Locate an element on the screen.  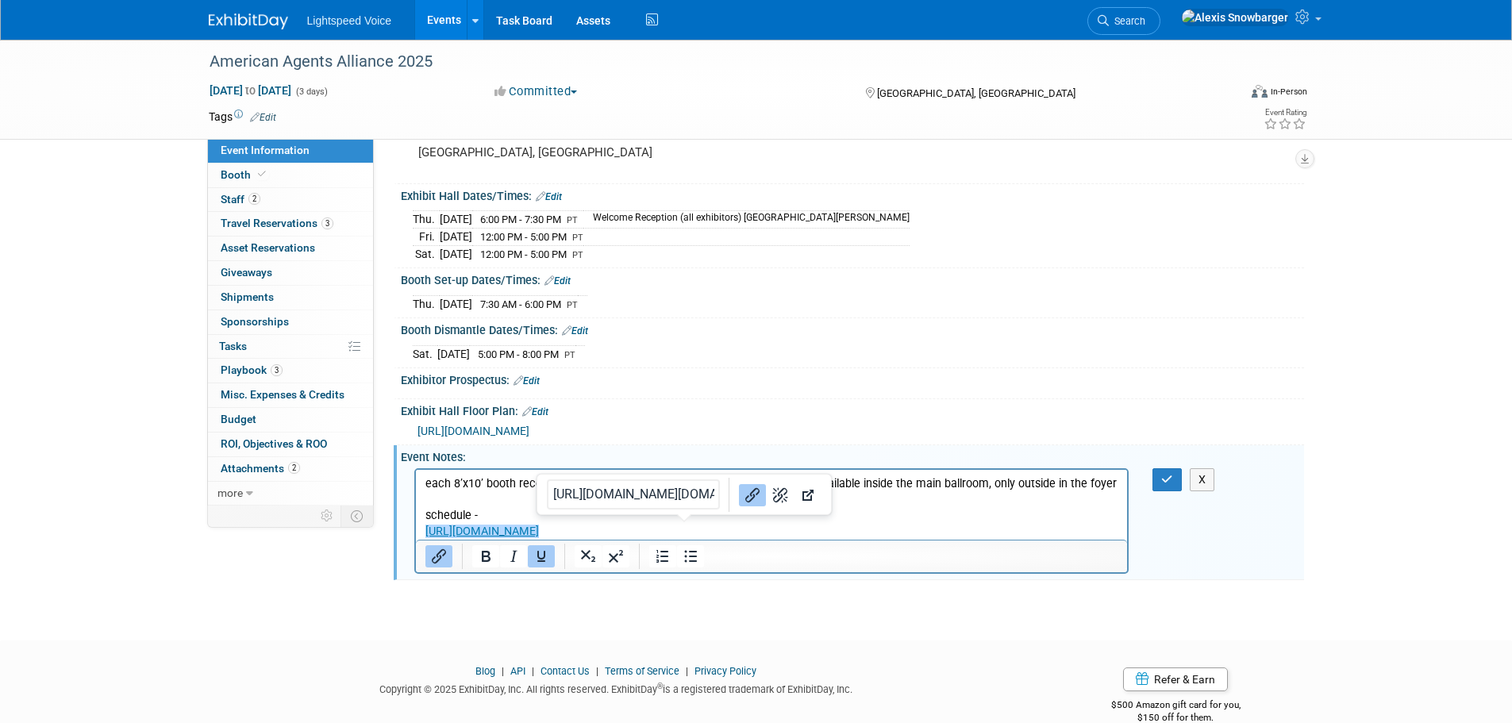
a: Shipments is located at coordinates (290, 298).